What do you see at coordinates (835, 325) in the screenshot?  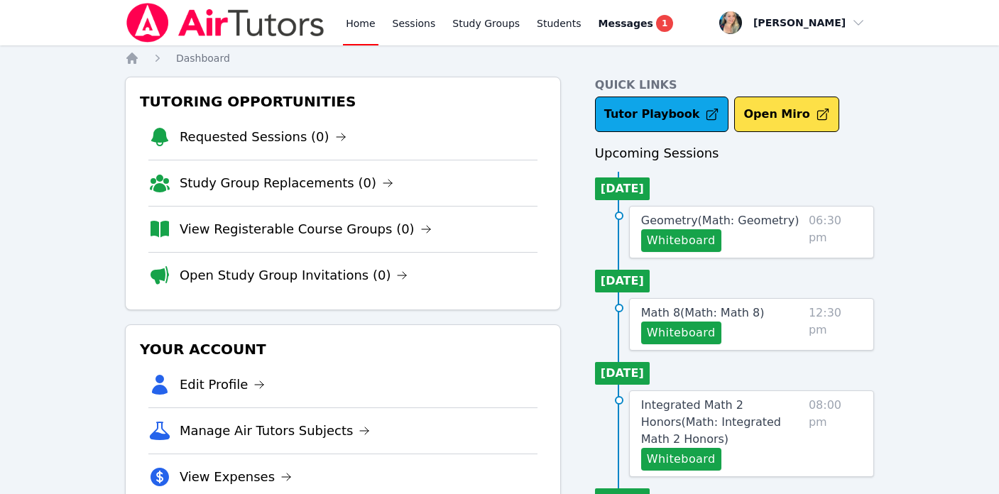 I see `span: 12:30 pm` at bounding box center [835, 325].